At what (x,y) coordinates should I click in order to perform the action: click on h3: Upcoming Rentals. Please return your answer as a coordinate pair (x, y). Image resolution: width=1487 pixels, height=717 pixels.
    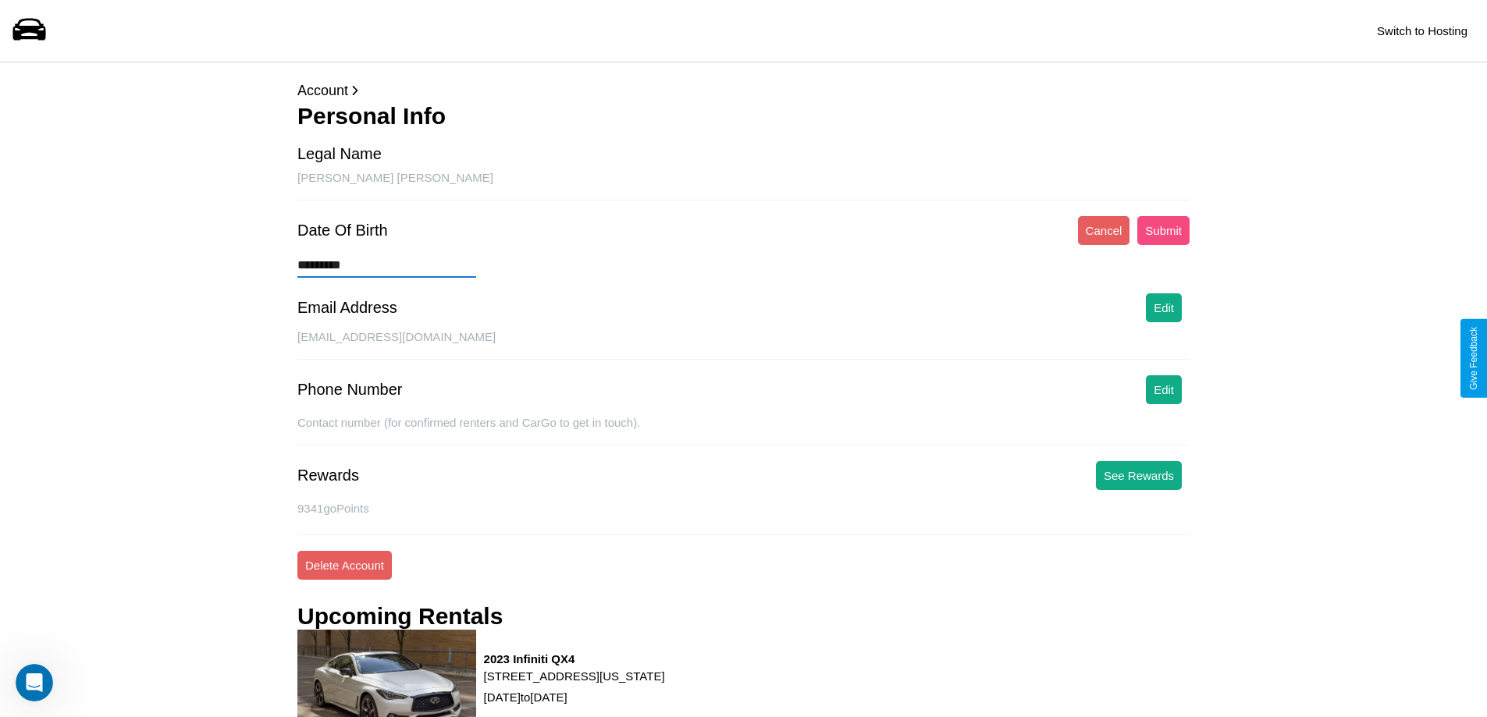
    Looking at the image, I should click on (400, 617).